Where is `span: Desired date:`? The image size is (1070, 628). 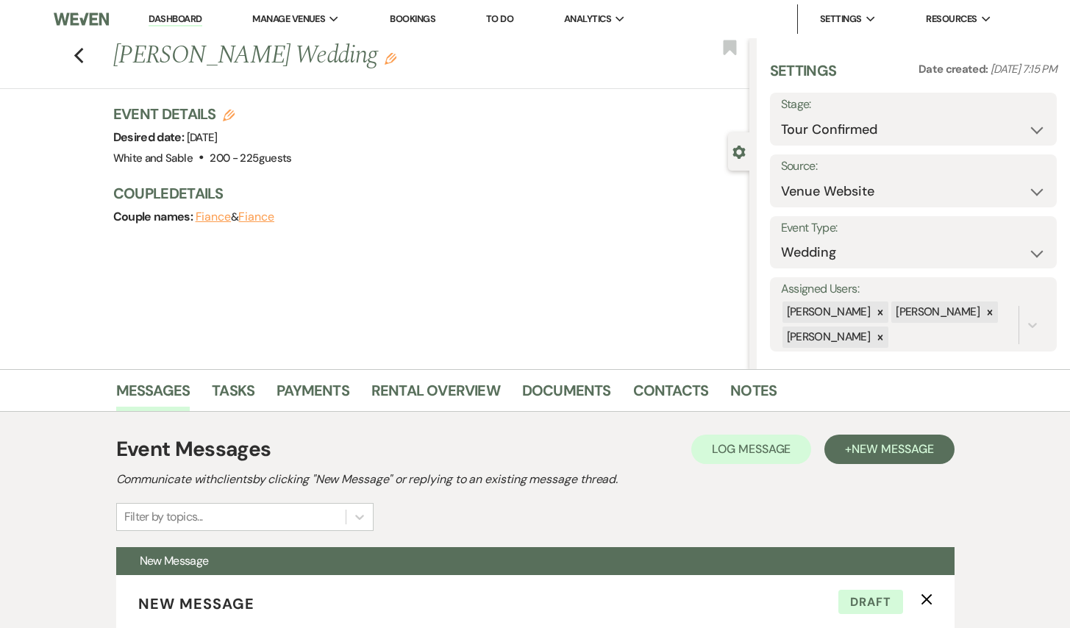 span: Desired date: is located at coordinates (150, 137).